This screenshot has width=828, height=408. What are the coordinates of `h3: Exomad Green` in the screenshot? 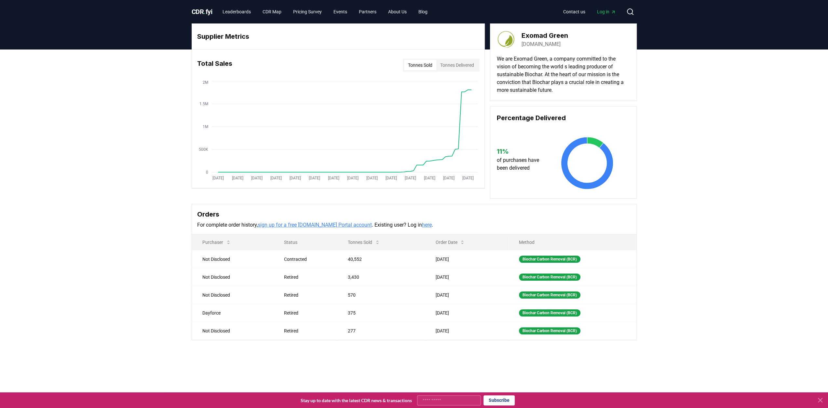 It's located at (545, 35).